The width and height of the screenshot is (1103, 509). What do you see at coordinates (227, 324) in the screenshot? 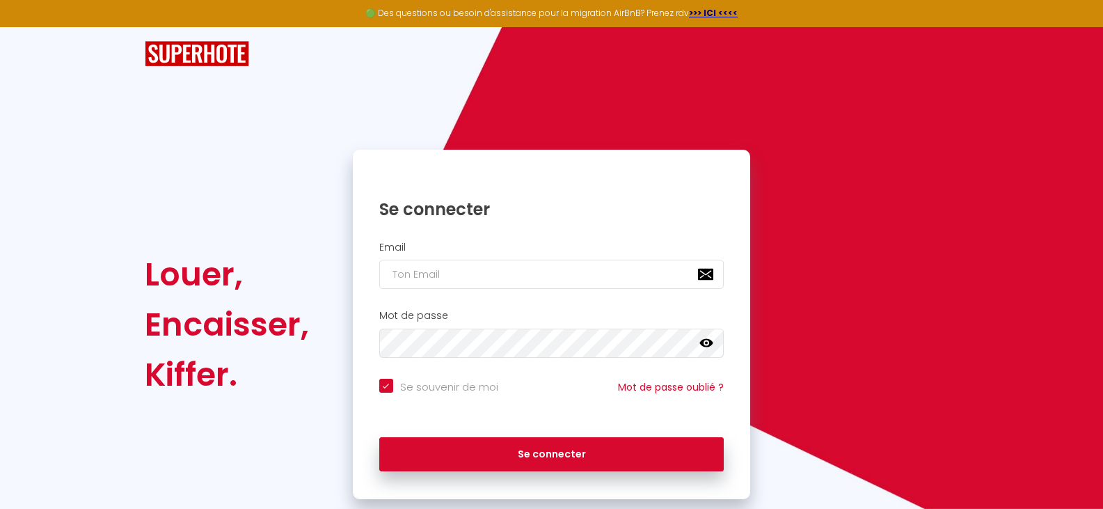
I see `div: Encaisser,` at bounding box center [227, 324].